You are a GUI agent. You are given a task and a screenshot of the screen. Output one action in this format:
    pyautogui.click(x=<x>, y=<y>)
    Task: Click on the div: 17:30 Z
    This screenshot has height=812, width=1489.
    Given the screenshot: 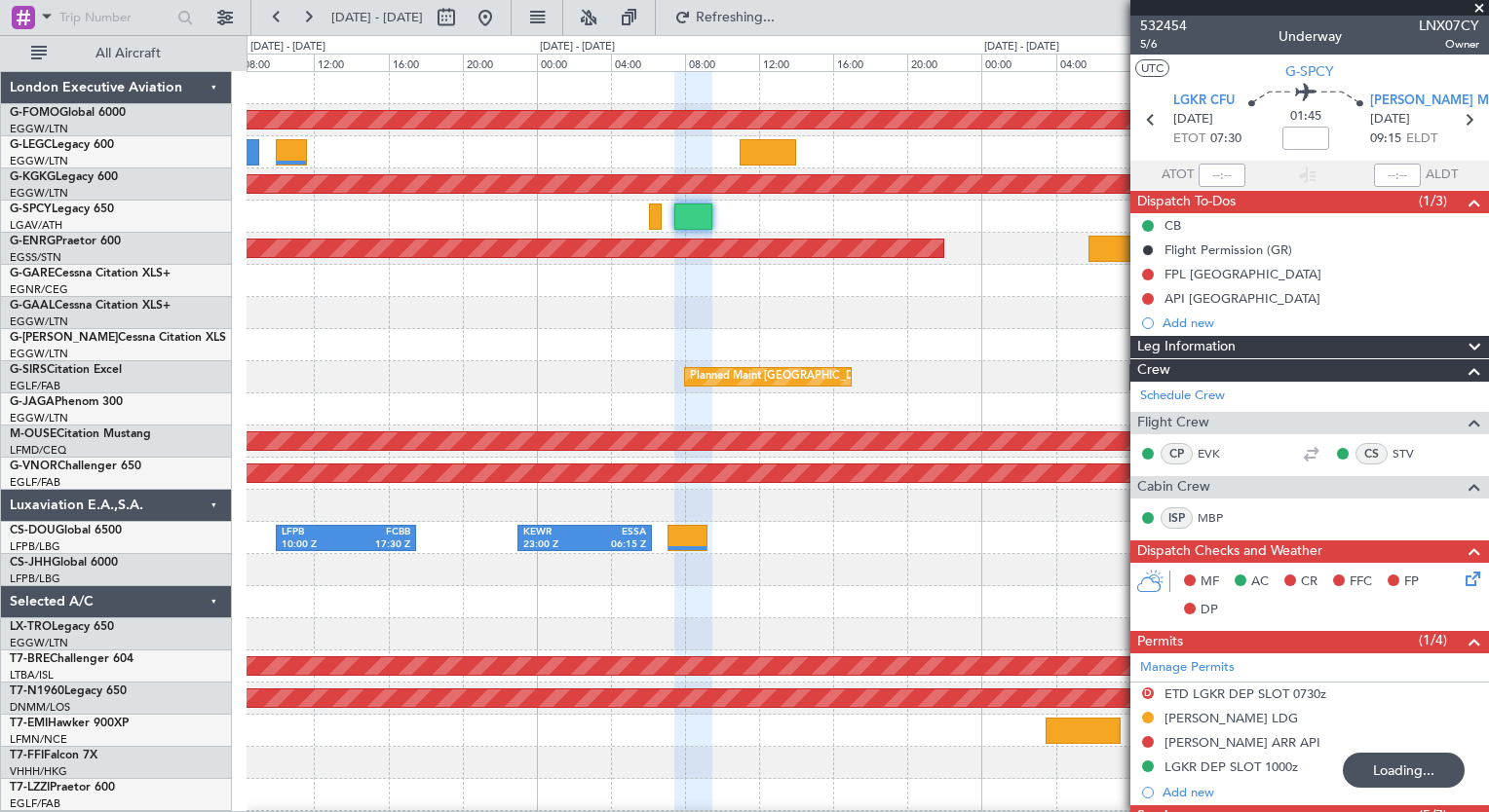 What is the action you would take?
    pyautogui.click(x=378, y=546)
    